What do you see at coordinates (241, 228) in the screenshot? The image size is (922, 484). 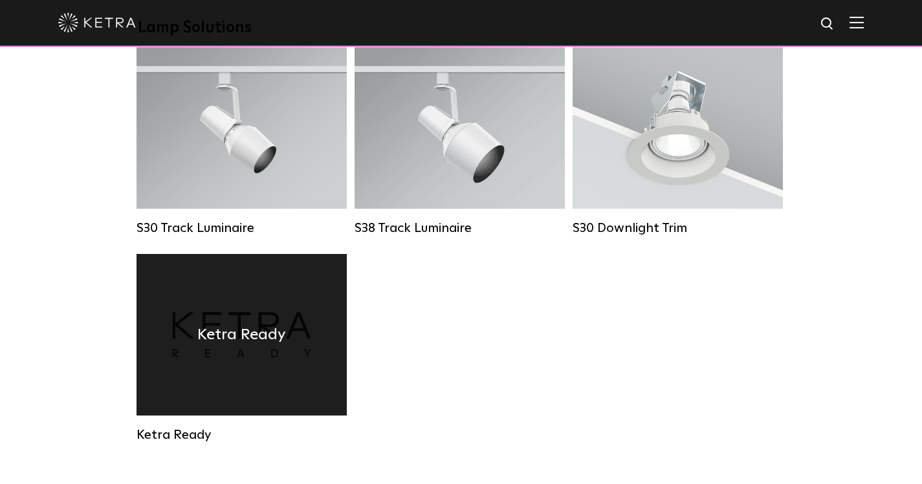 I see `div: S30 Track Luminaire` at bounding box center [241, 228].